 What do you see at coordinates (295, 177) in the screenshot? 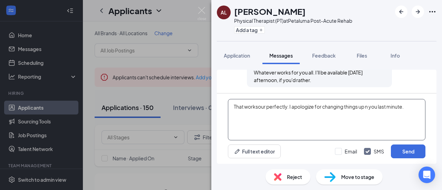
I see `span: Reject` at bounding box center [295, 177].